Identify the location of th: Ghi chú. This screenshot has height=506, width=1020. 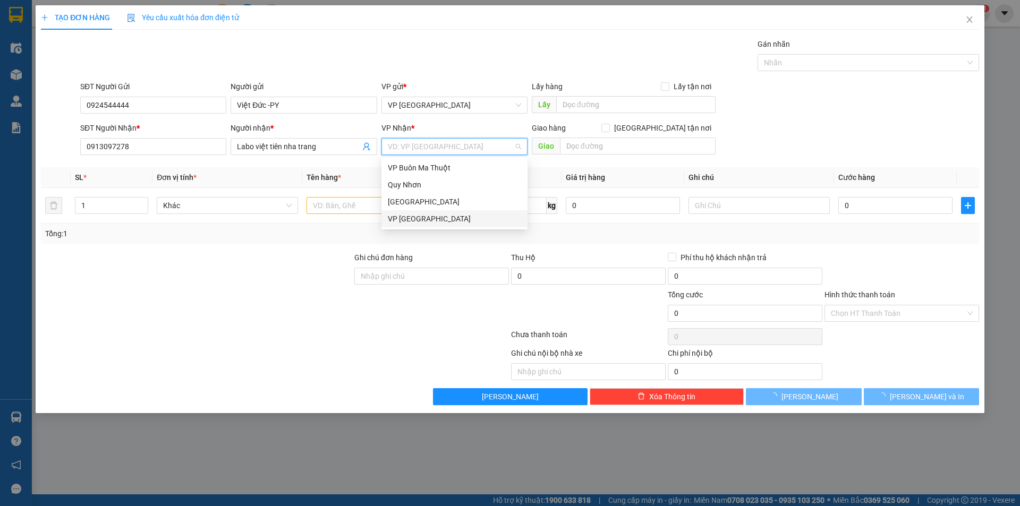
(759, 177).